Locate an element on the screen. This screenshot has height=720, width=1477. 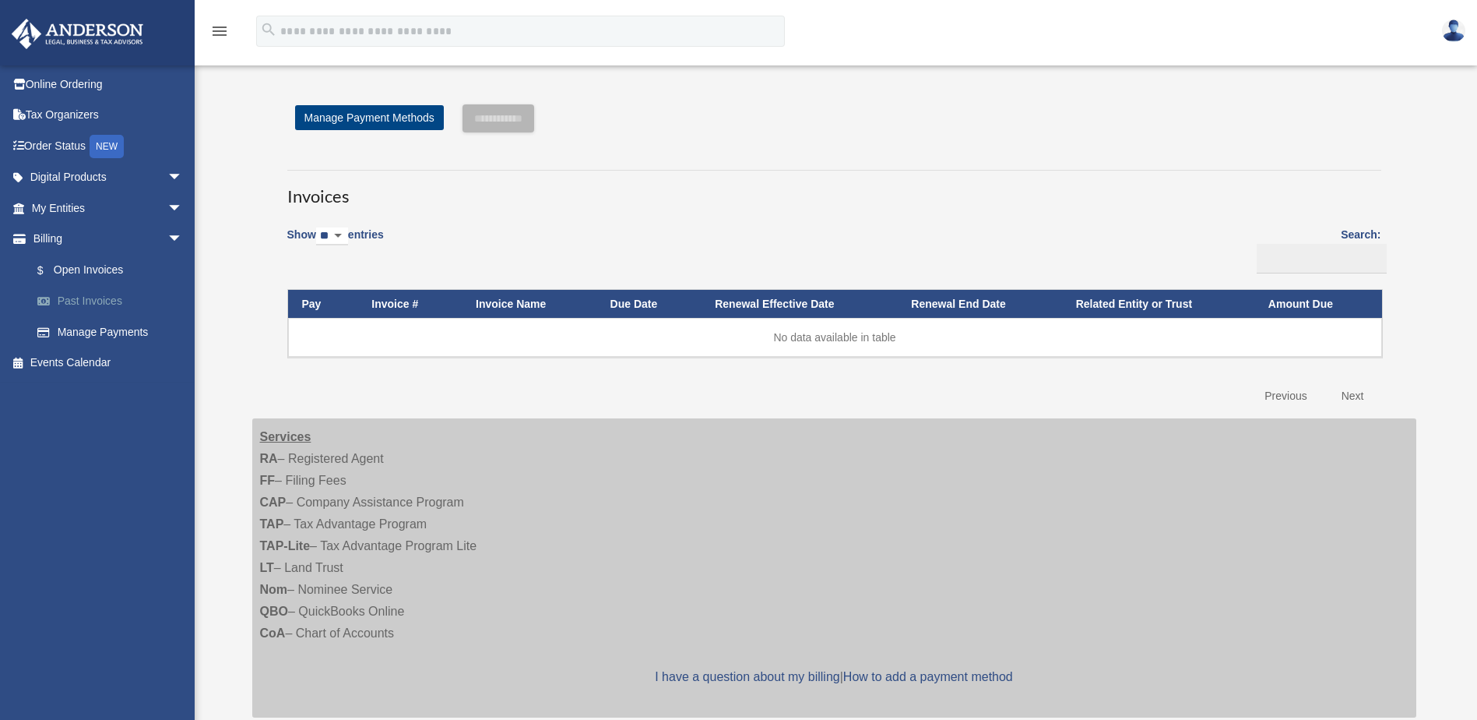
select: Showentries is located at coordinates (332, 236).